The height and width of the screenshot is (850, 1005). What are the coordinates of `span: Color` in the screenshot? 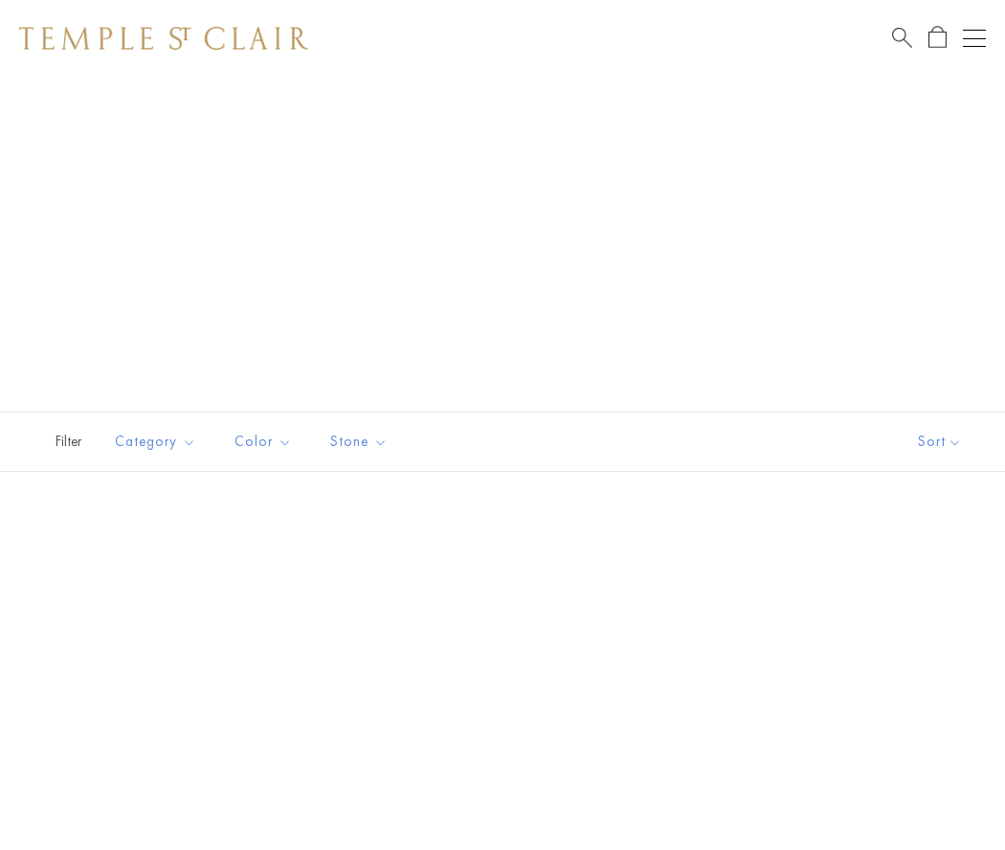 It's located at (265, 441).